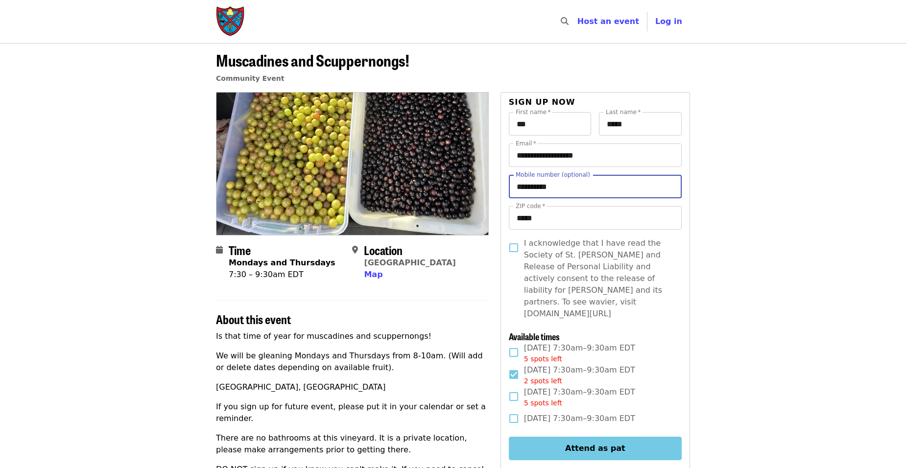 Image resolution: width=906 pixels, height=468 pixels. What do you see at coordinates (373, 275) in the screenshot?
I see `button: Map` at bounding box center [373, 275].